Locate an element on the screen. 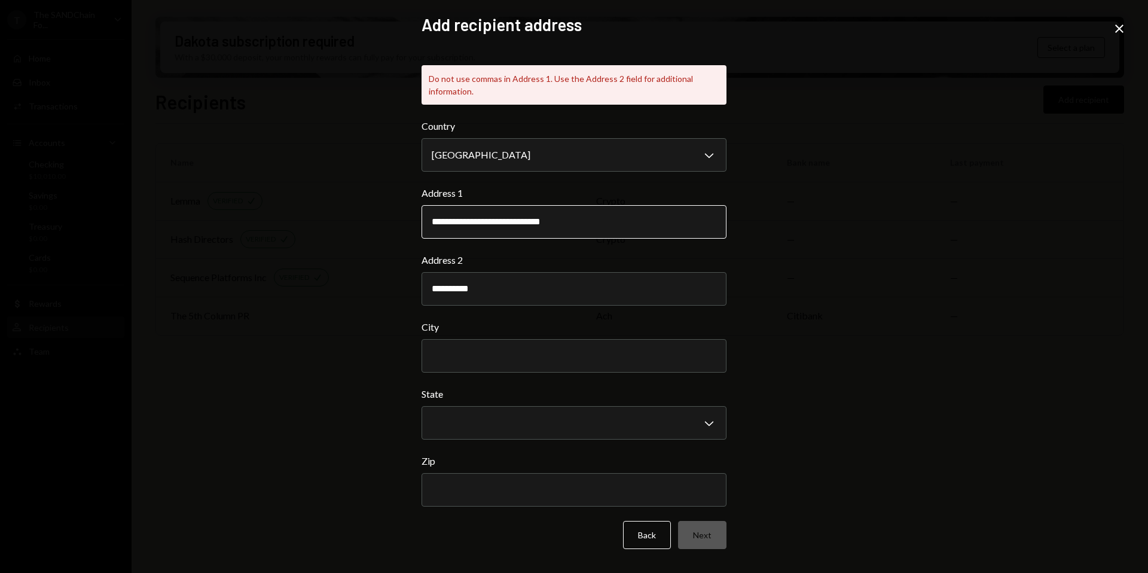  label: Address 2 is located at coordinates (574, 260).